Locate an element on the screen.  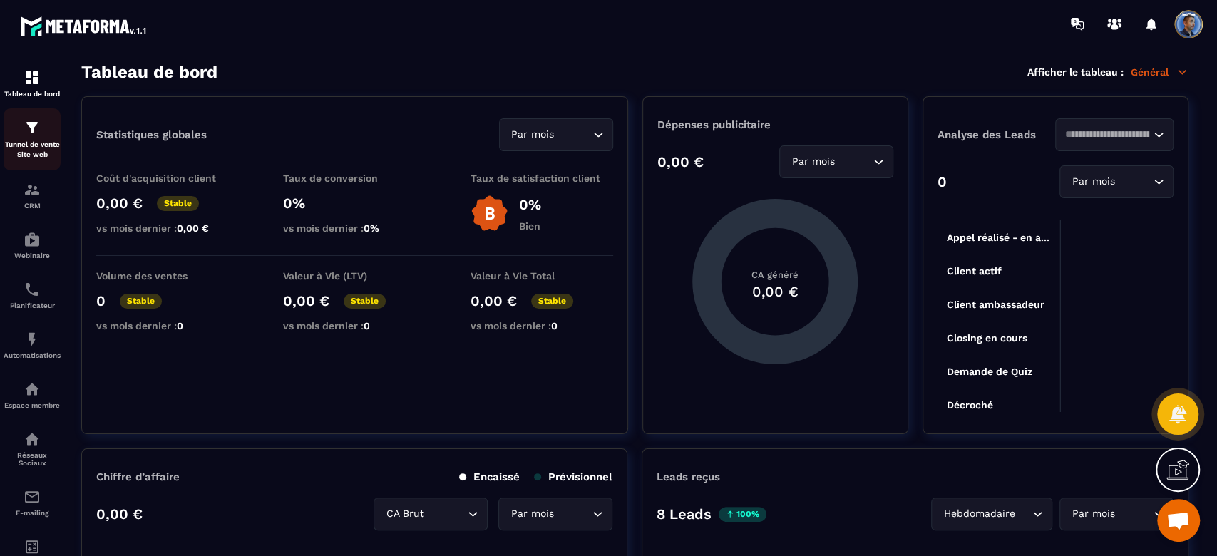
a: automationsautomationsWebinaire is located at coordinates (32, 245).